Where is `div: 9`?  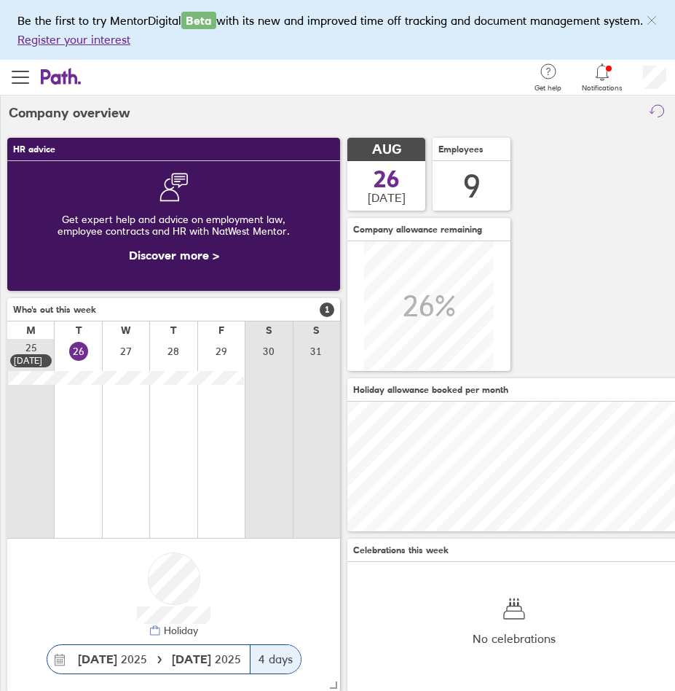 div: 9 is located at coordinates (472, 186).